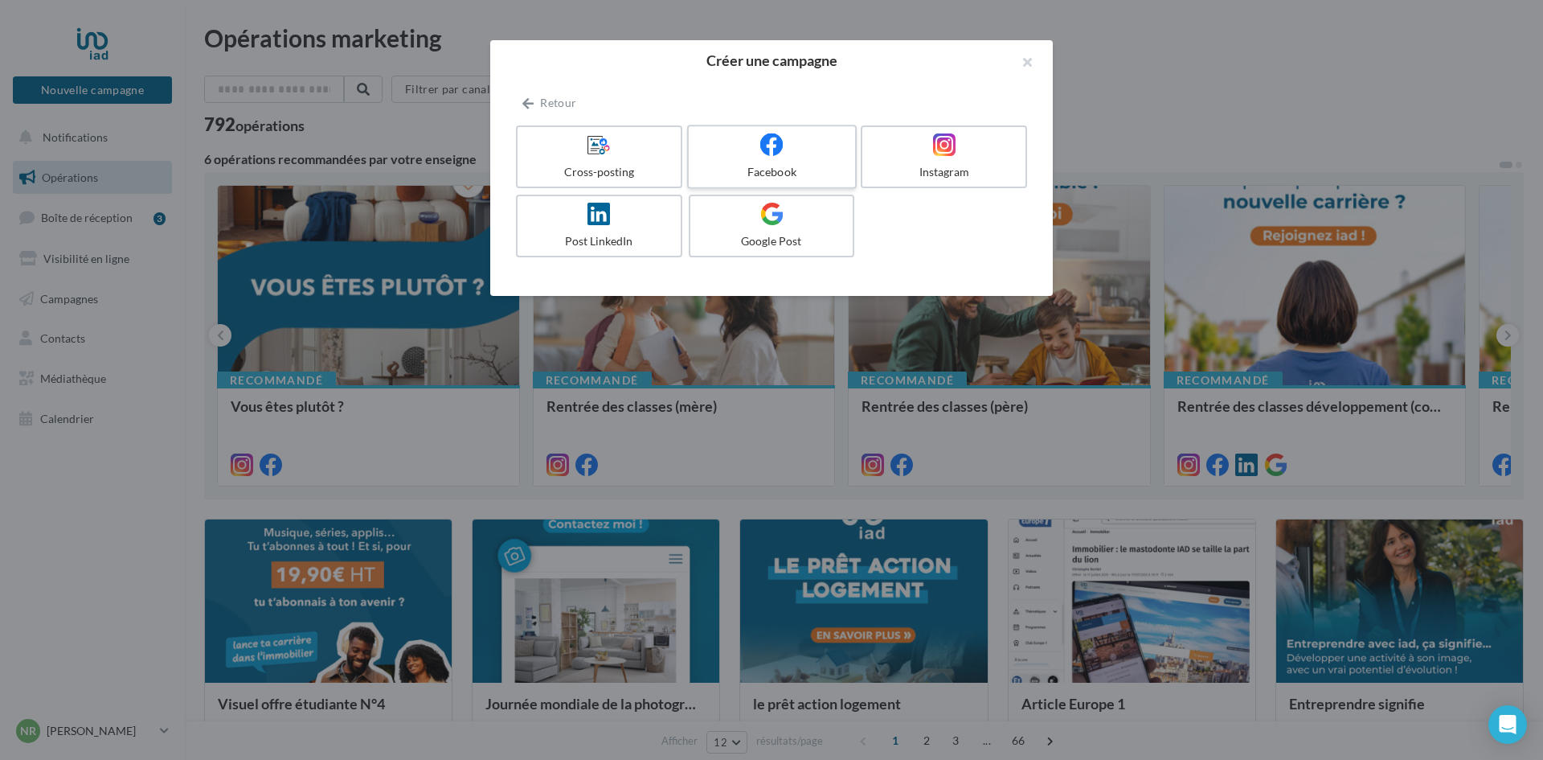 The width and height of the screenshot is (1543, 760). Describe the element at coordinates (944, 172) in the screenshot. I see `div: Instagram` at that location.